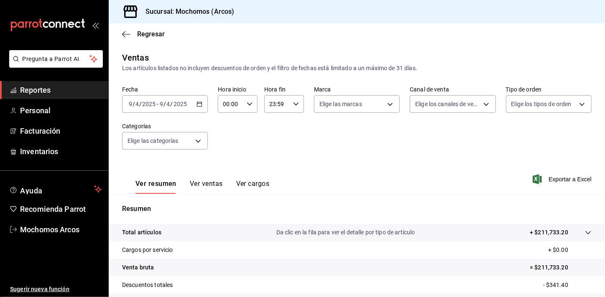 The height and width of the screenshot is (297, 605). I want to click on div: navigation tabs, so click(202, 187).